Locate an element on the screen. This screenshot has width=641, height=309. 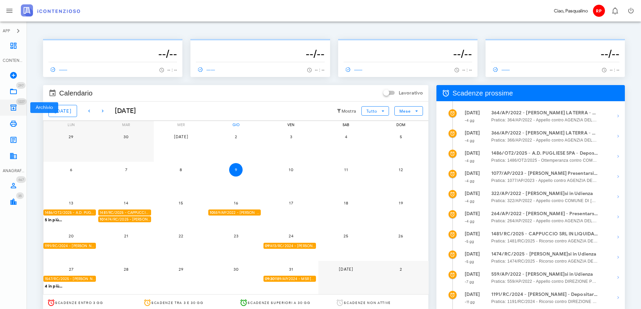
div: mar is located at coordinates (126, 125).